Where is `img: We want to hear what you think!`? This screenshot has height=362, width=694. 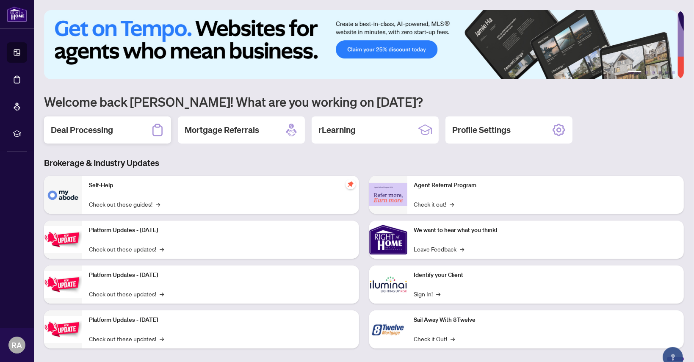
img: We want to hear what you think! is located at coordinates (389, 240).